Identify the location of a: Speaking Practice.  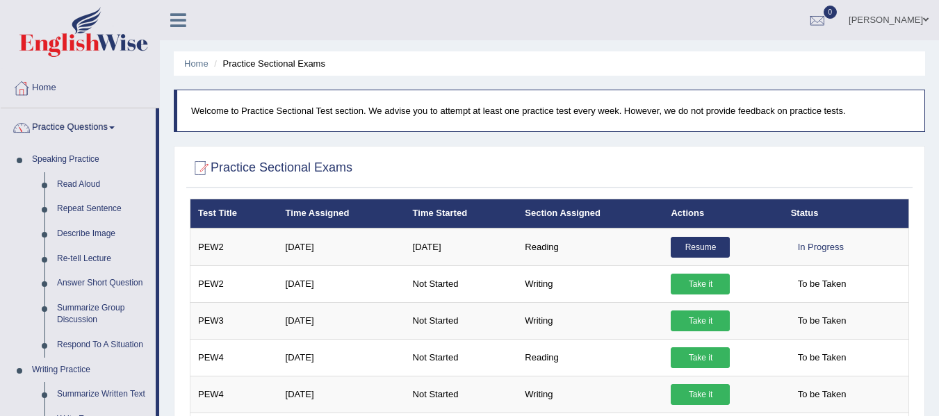
(90, 160).